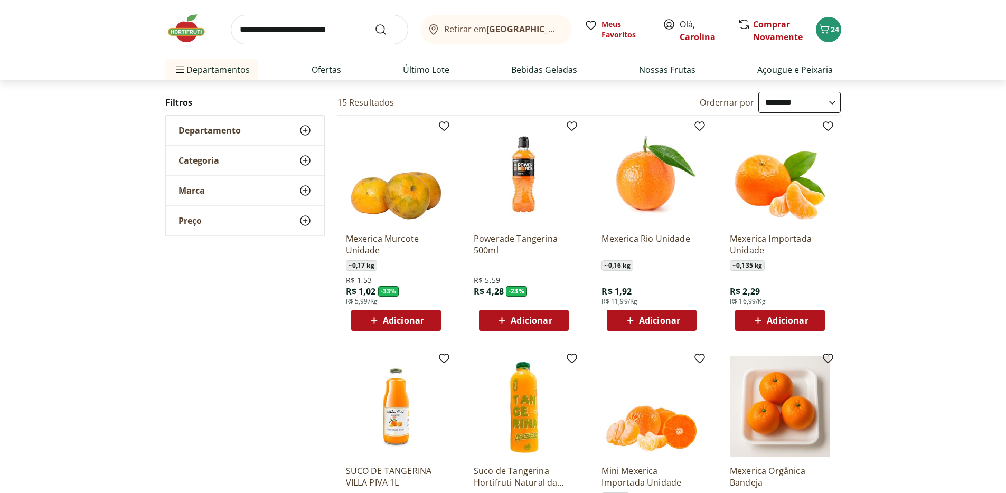 Image resolution: width=1006 pixels, height=493 pixels. What do you see at coordinates (651, 174) in the screenshot?
I see `img: Mexerica Rio Unidade` at bounding box center [651, 174].